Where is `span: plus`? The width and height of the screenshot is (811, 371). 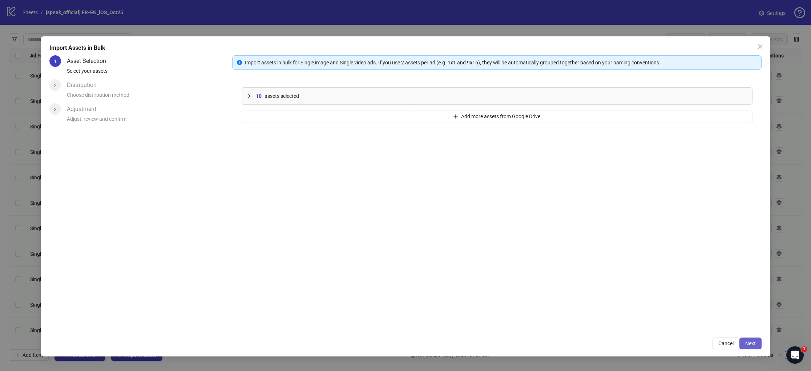 span: plus is located at coordinates (456, 116).